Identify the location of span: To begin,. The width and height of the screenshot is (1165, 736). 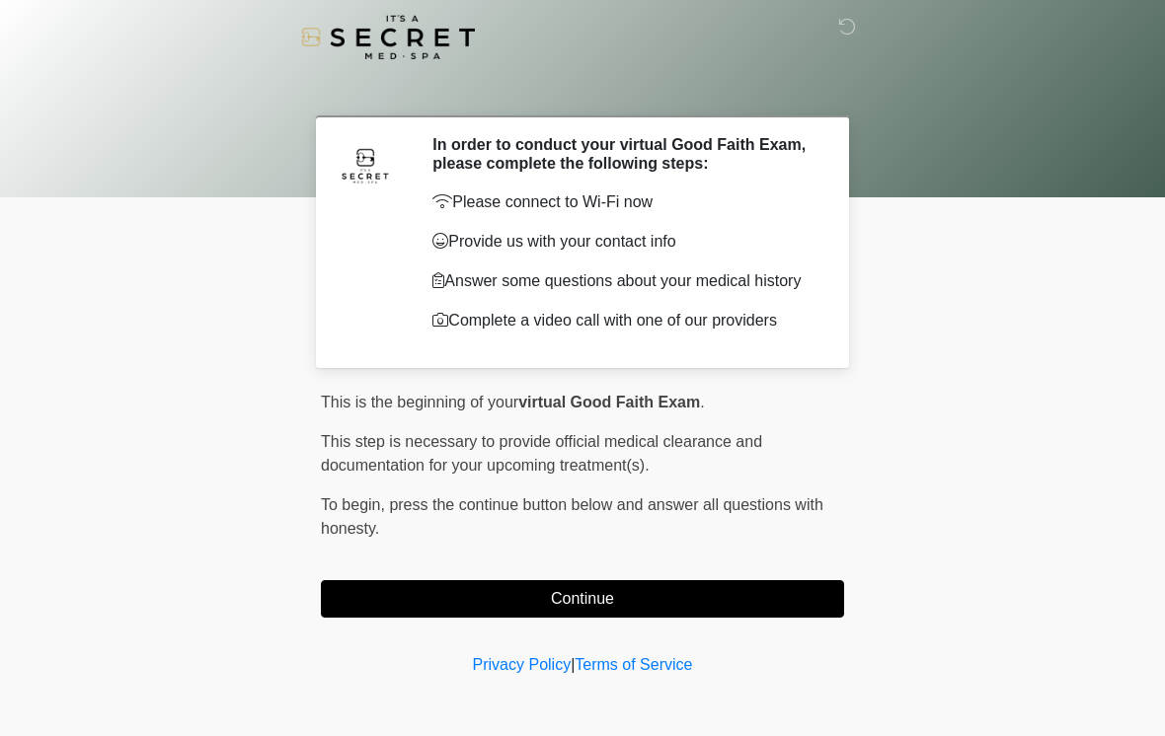
(354, 504).